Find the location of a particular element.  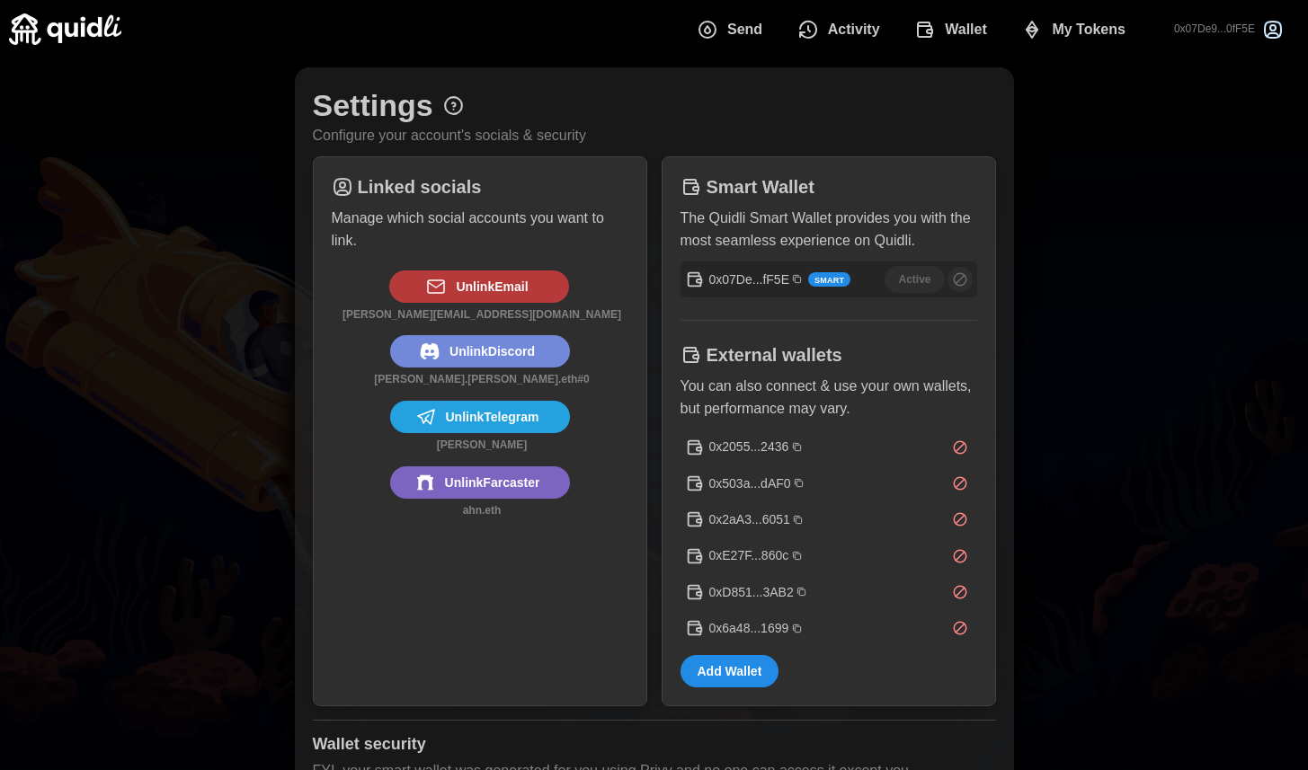

button: My Tokens is located at coordinates (1077, 30).